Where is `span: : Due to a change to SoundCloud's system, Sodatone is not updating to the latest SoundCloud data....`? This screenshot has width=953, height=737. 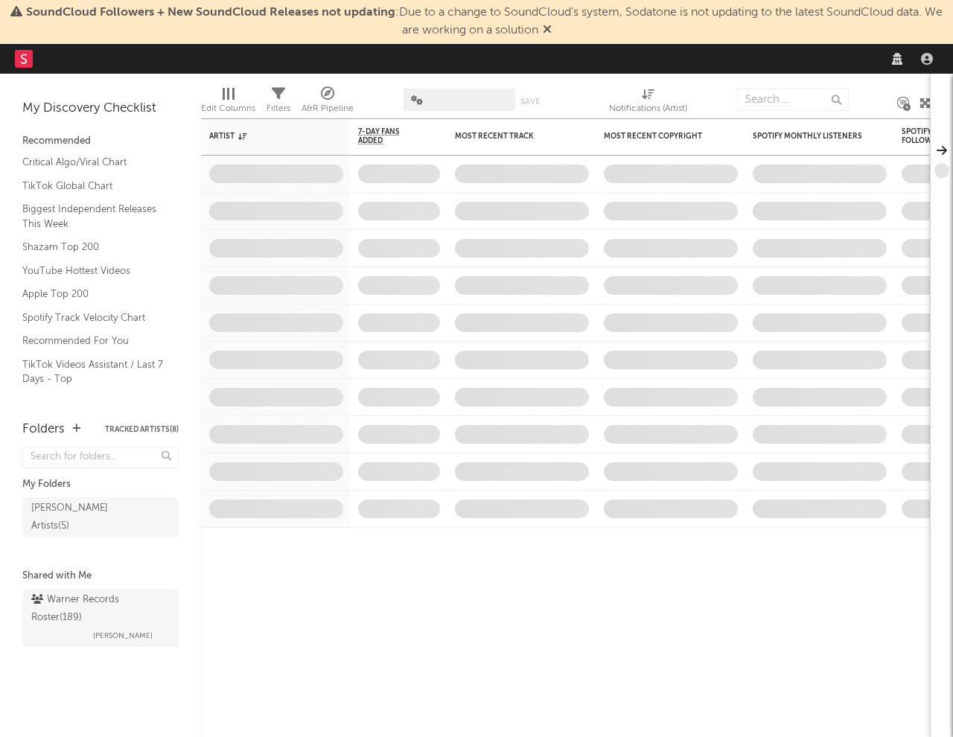 span: : Due to a change to SoundCloud's system, Sodatone is not updating to the latest SoundCloud data.... is located at coordinates (484, 22).